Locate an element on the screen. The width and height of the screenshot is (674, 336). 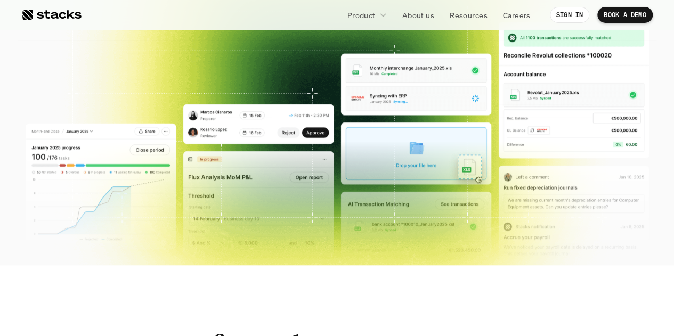
p: Resources is located at coordinates (468, 15).